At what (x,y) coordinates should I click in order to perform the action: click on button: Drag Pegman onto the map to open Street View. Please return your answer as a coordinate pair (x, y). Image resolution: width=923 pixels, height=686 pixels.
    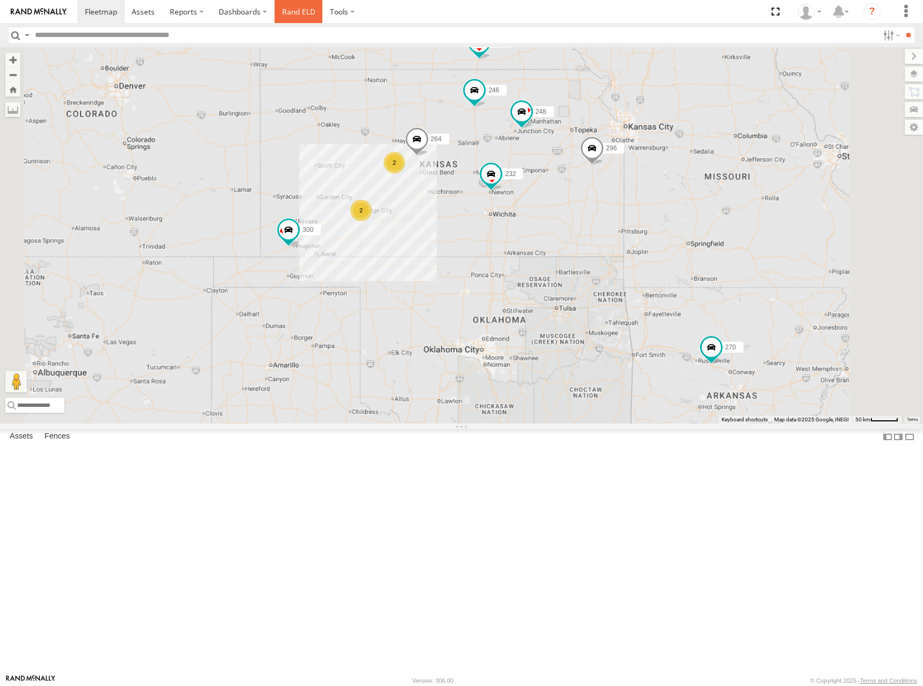
    Looking at the image, I should click on (16, 382).